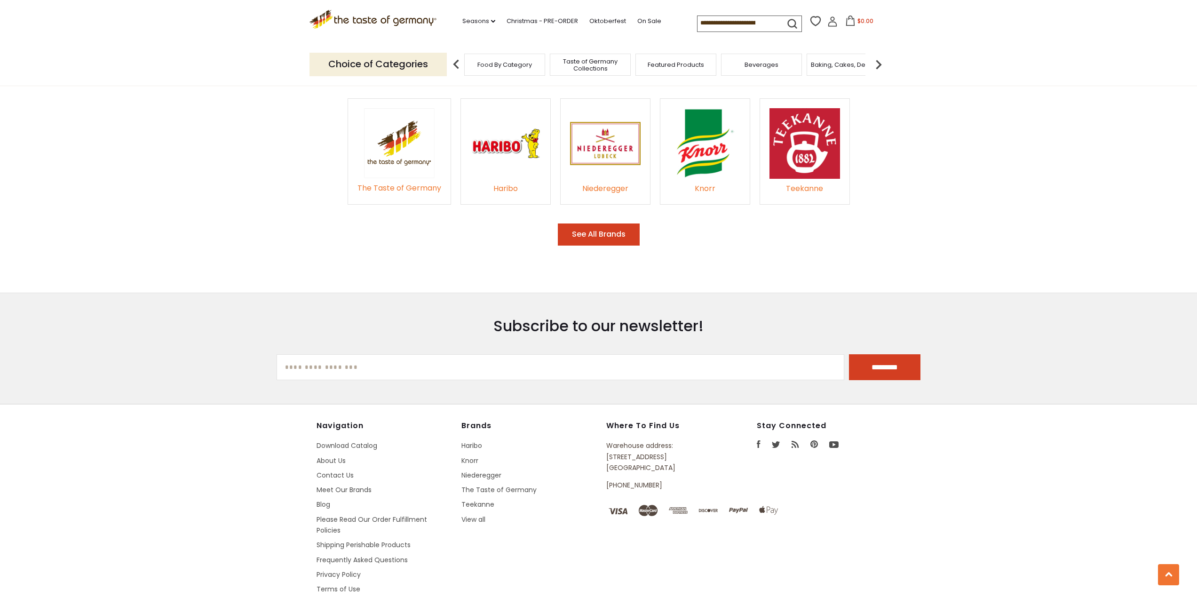 The height and width of the screenshot is (598, 1197). What do you see at coordinates (506, 143) in the screenshot?
I see `img: Haribo` at bounding box center [506, 143].